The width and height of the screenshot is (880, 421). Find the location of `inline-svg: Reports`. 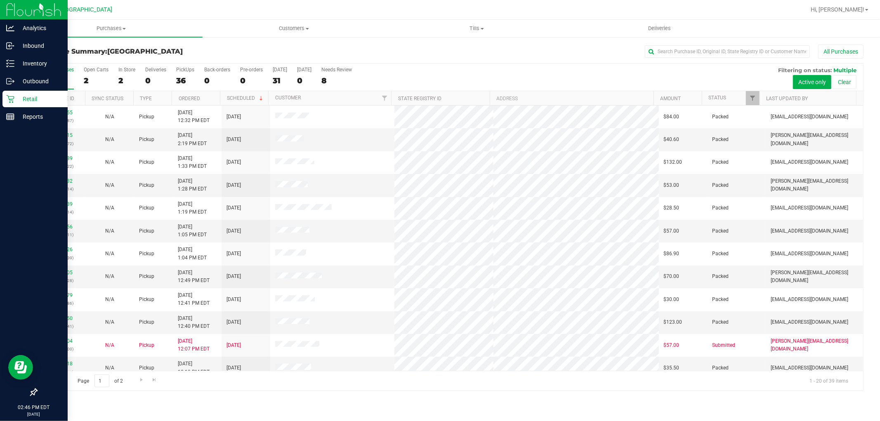

inline-svg: Reports is located at coordinates (10, 117).